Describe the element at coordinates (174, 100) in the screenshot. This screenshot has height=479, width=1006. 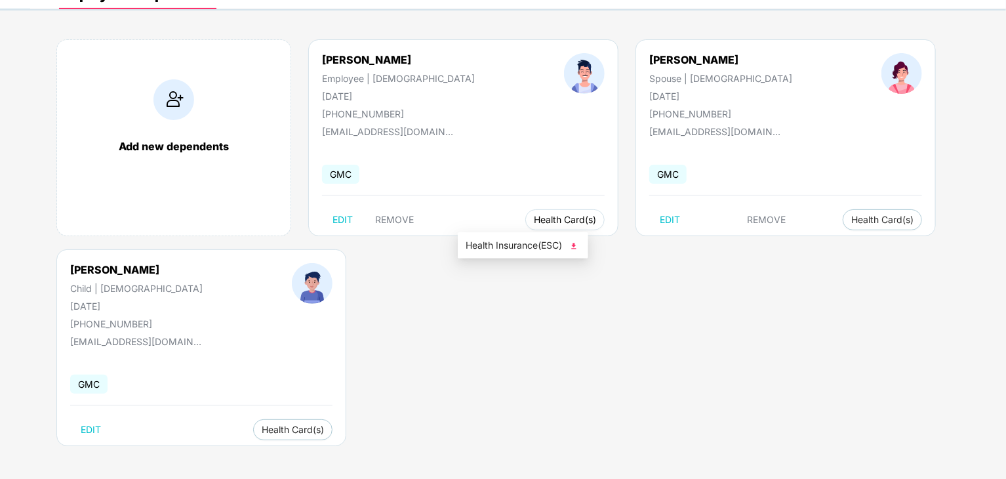
I see `img: addIcon` at that location.